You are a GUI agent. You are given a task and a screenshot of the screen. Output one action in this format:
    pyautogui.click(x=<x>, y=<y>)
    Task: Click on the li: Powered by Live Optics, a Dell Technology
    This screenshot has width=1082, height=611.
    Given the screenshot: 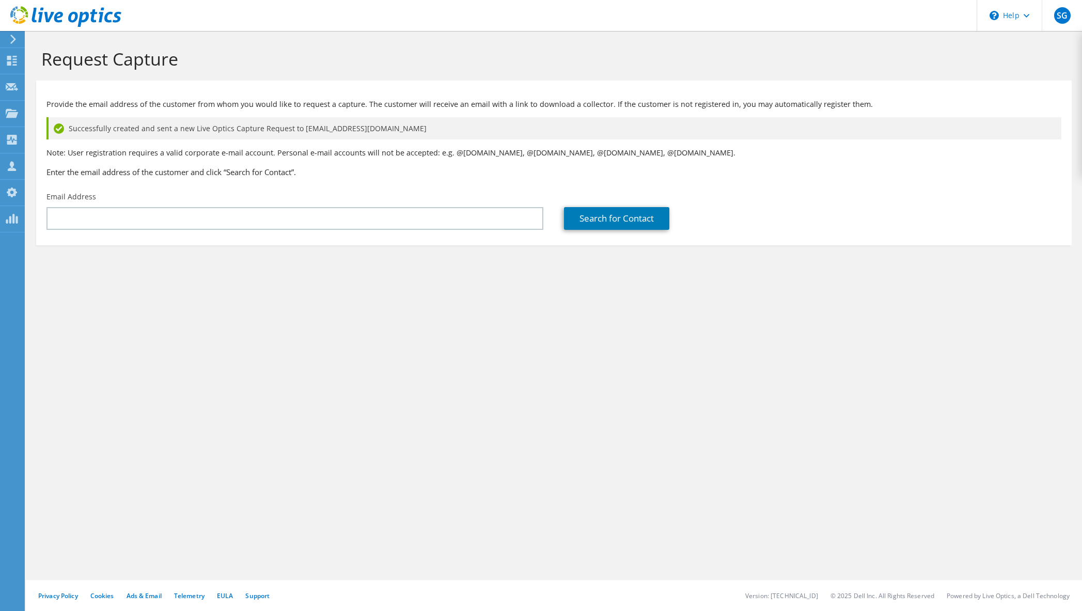 What is the action you would take?
    pyautogui.click(x=1008, y=595)
    